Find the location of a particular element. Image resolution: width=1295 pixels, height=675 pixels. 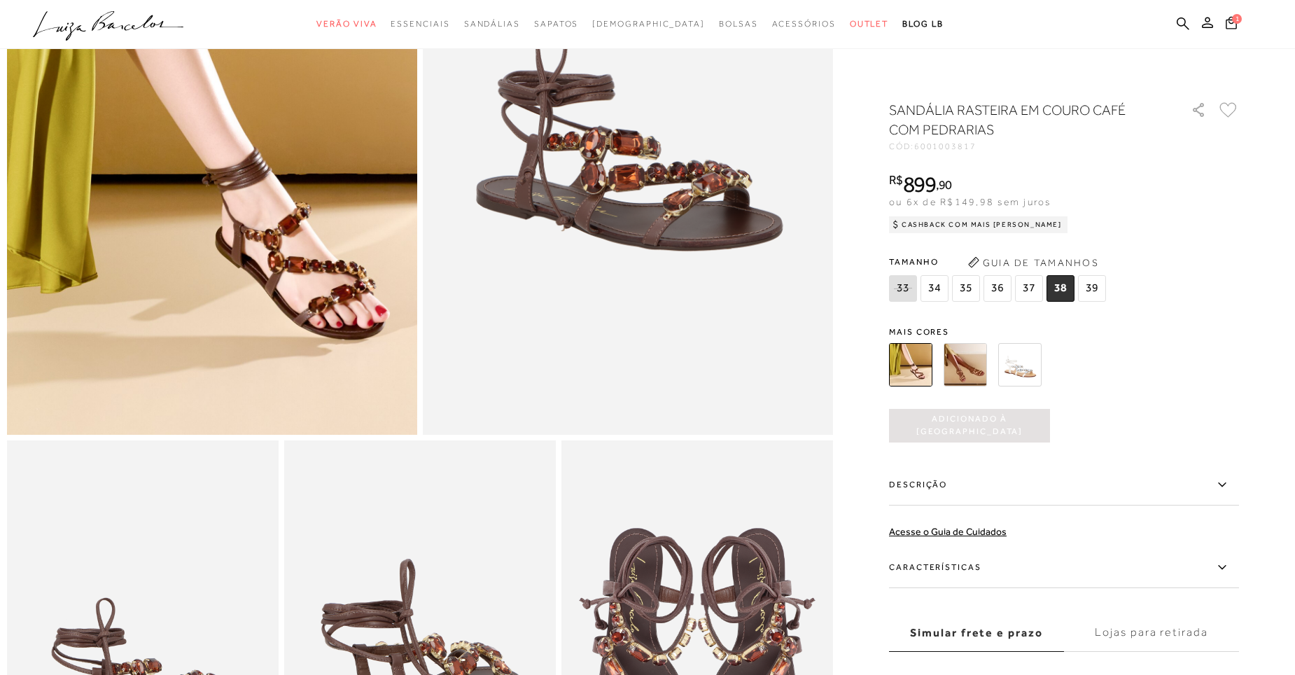

span: 899 is located at coordinates (919, 184).